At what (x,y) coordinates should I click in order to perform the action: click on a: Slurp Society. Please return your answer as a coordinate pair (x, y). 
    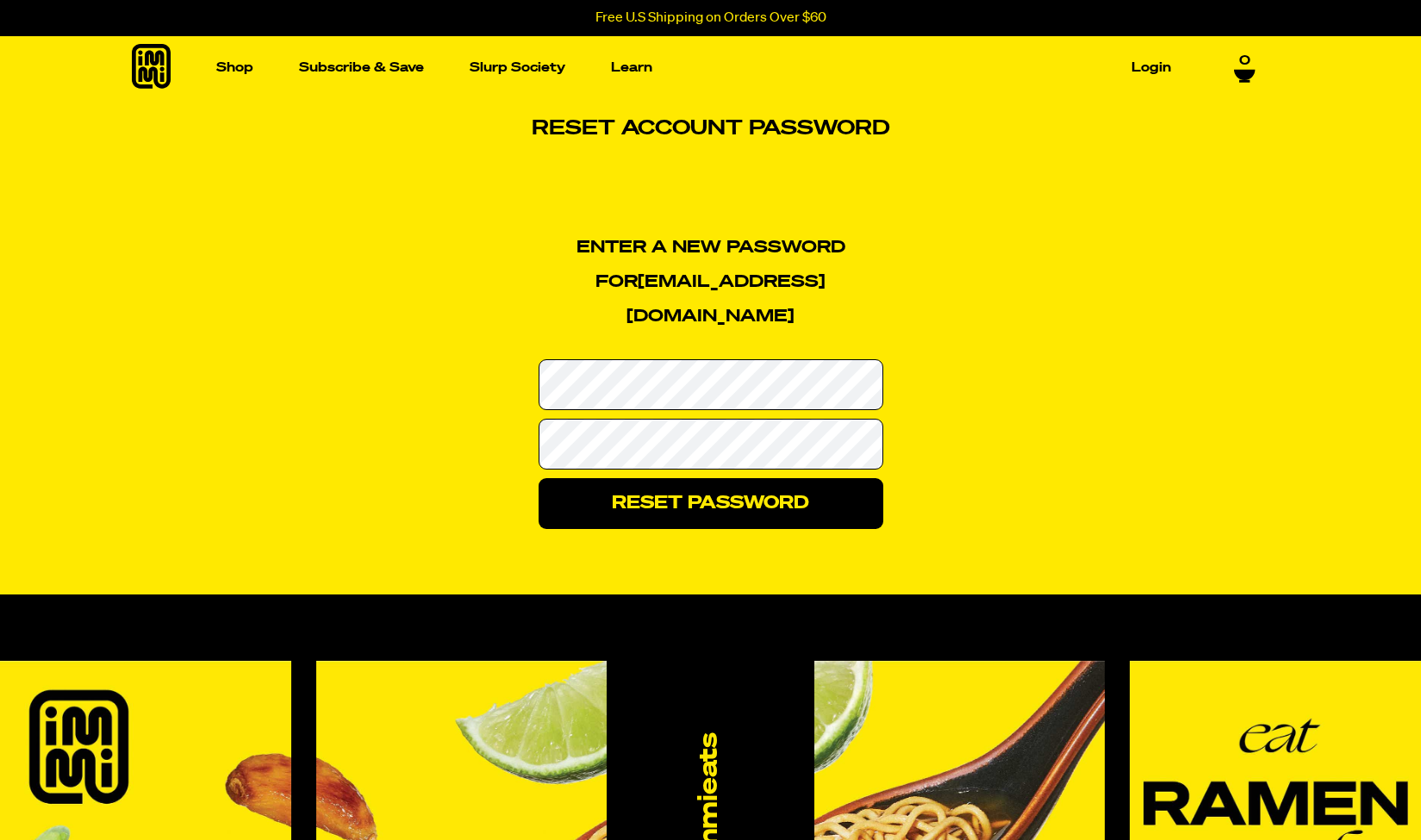
    Looking at the image, I should click on (517, 67).